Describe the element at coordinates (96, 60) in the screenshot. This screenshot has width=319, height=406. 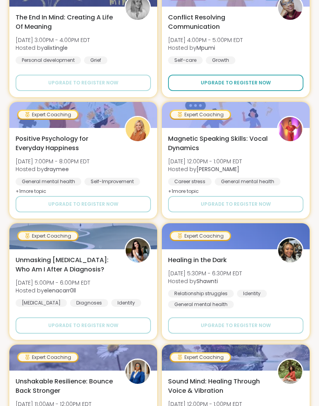
I see `div: Grief` at that location.